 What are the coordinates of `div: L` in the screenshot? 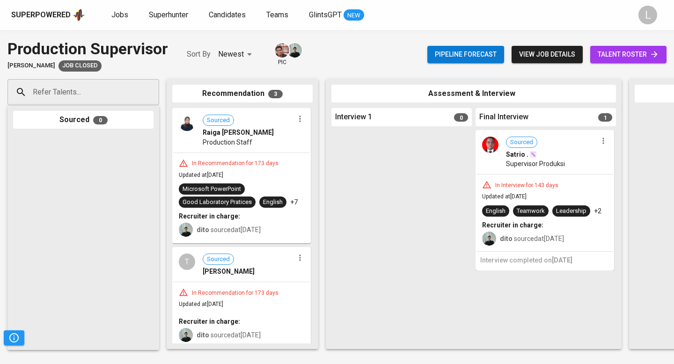 It's located at (648, 15).